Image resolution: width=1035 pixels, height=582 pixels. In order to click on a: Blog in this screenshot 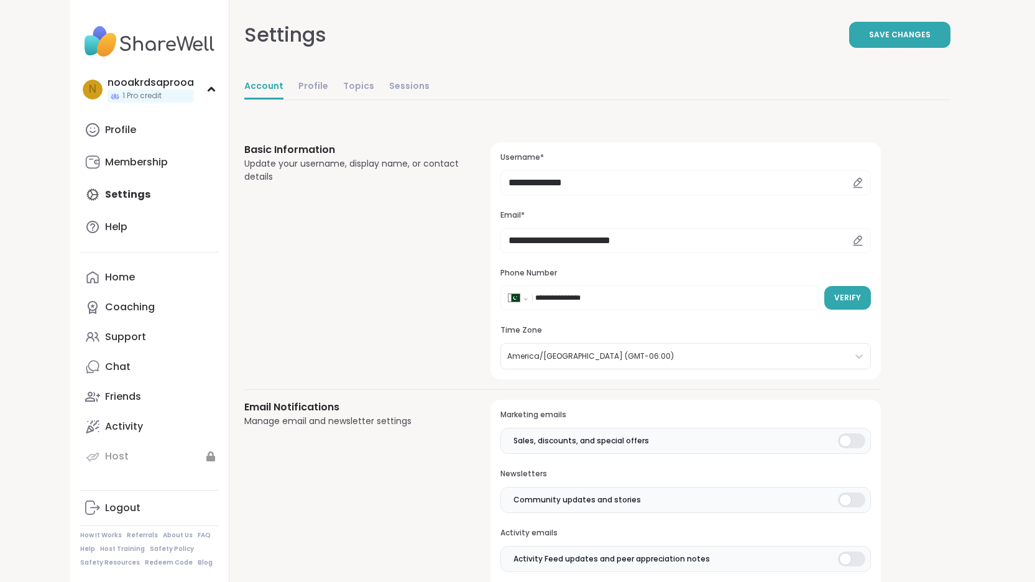, I will do `click(205, 563)`.